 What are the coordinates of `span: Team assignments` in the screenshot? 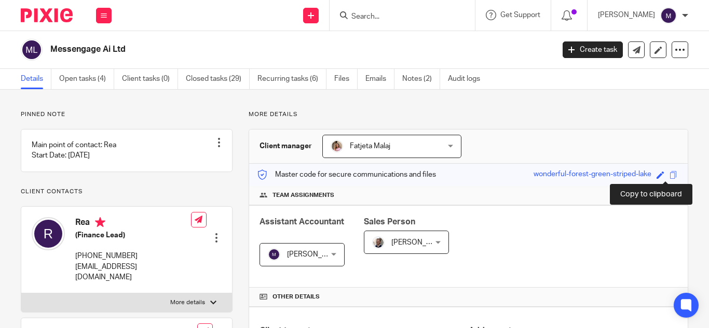 It's located at (303, 196).